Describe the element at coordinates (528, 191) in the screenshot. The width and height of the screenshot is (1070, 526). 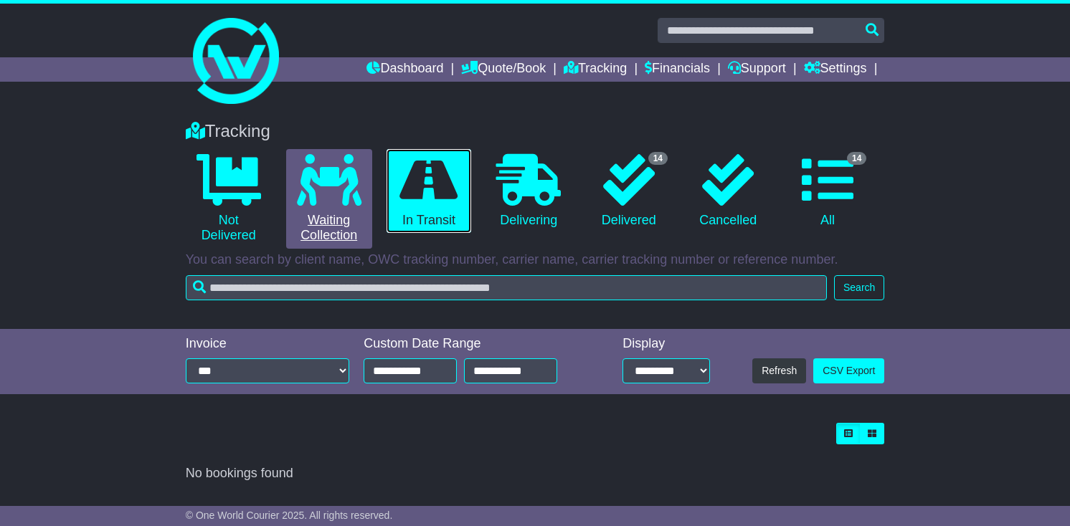
I see `a: Delivering` at that location.